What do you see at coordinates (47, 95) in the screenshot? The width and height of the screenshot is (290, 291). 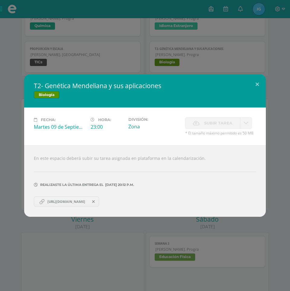 I see `span: Biología` at bounding box center [47, 95].